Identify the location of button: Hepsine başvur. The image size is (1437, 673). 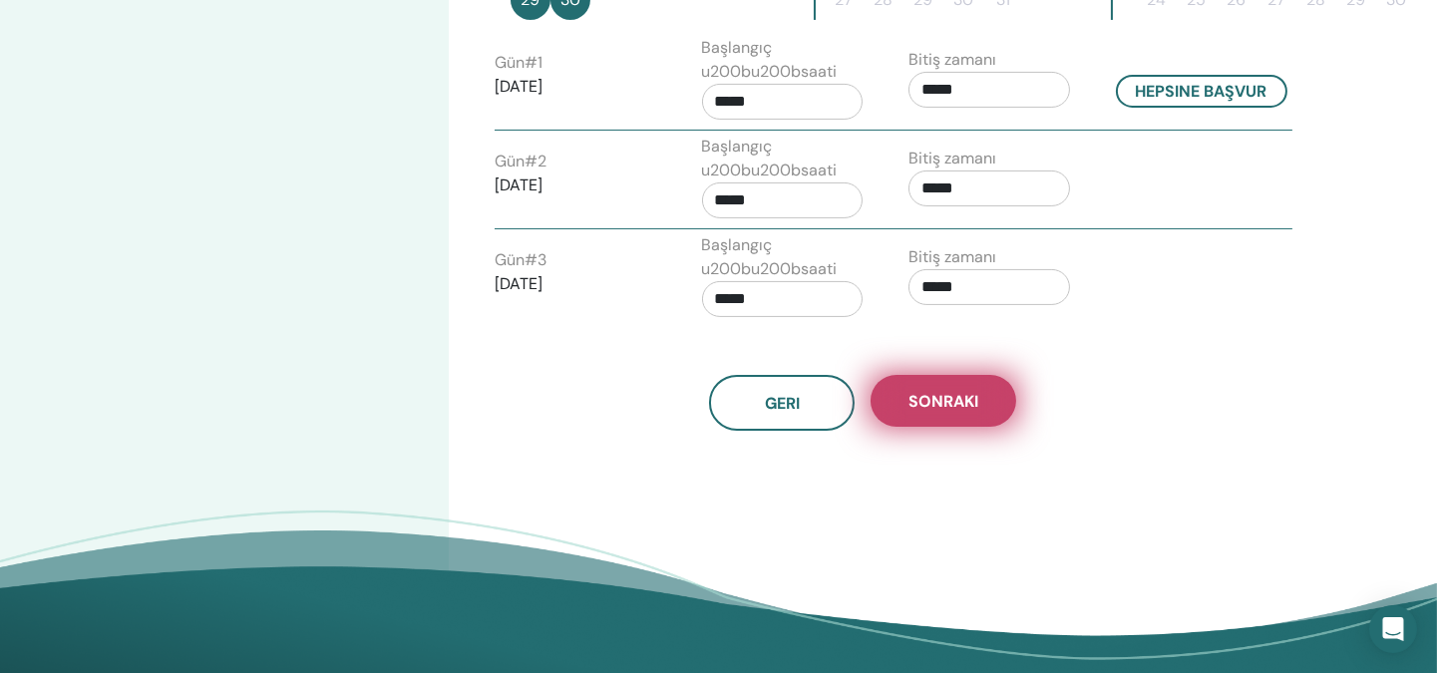
(1202, 91).